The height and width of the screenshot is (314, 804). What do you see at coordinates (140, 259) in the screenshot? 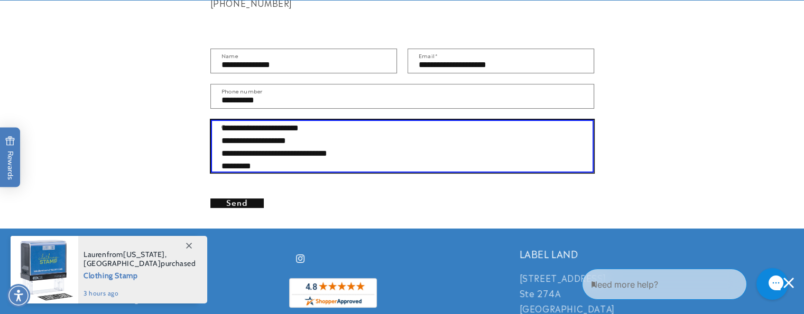
I see `span: from , purchased` at bounding box center [140, 259].